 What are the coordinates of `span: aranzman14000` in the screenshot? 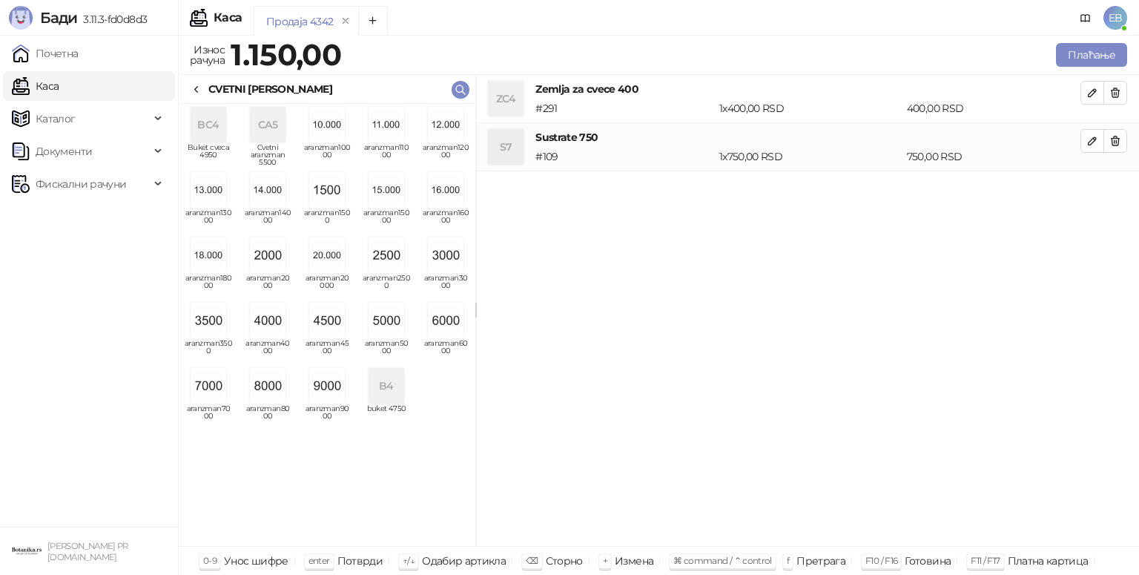 It's located at (268, 220).